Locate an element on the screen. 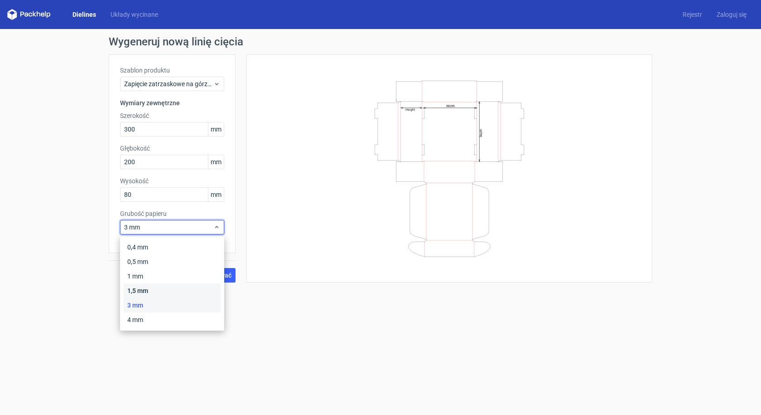  a: Dielines is located at coordinates (84, 15).